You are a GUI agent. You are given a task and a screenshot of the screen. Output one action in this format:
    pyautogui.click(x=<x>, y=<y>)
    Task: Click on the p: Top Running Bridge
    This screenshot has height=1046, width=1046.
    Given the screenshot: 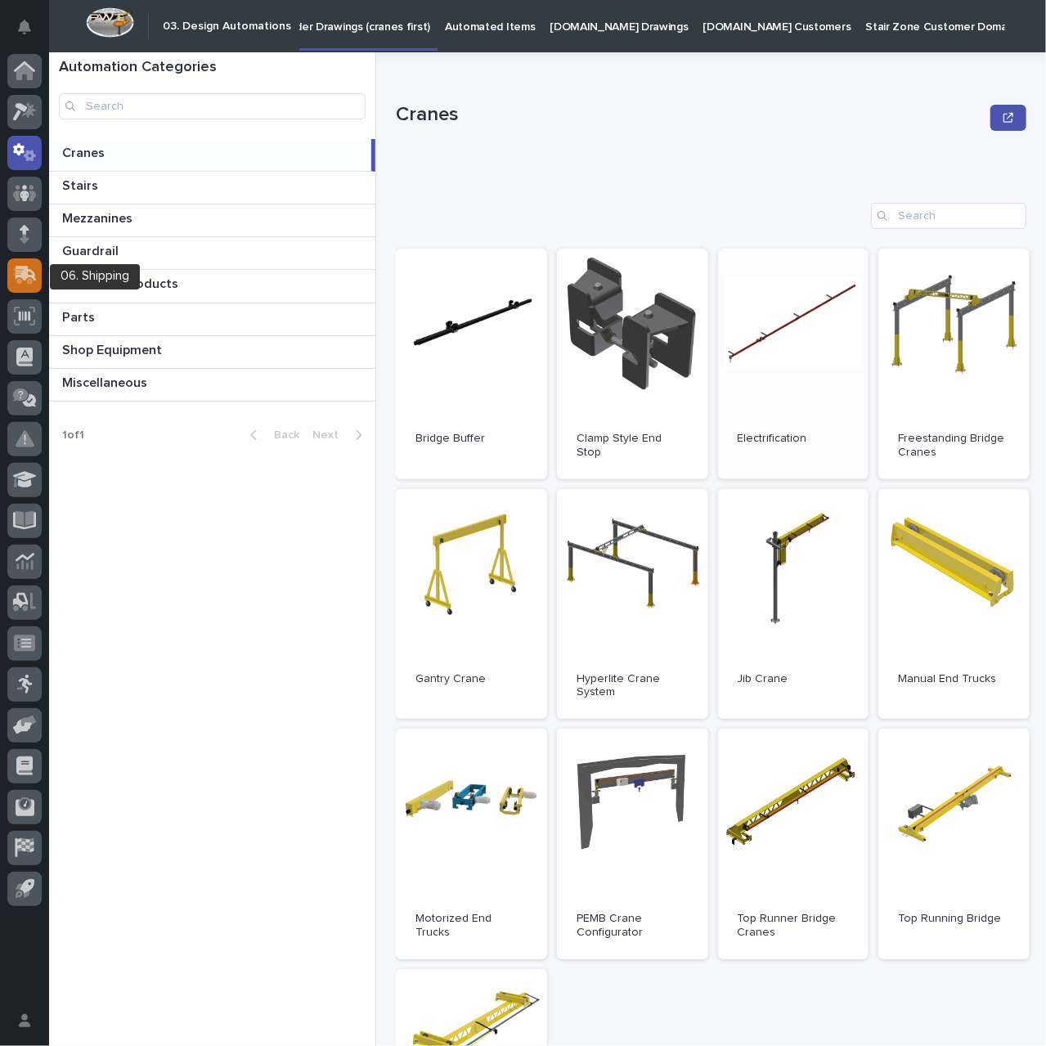 What is the action you would take?
    pyautogui.click(x=954, y=919)
    